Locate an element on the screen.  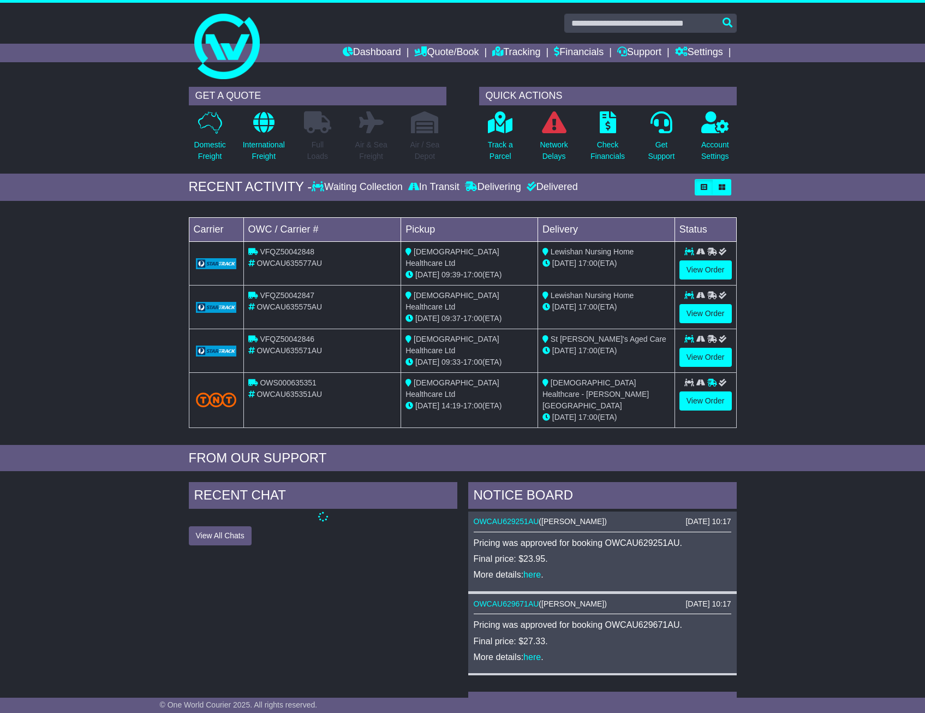
span: 09:39 is located at coordinates (451, 274).